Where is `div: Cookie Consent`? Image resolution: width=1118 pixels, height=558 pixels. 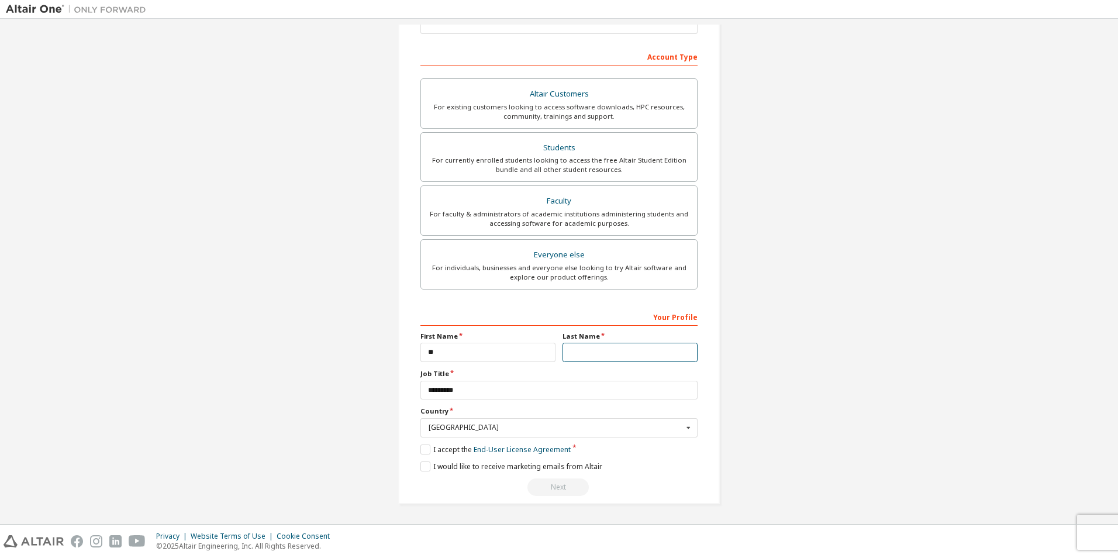 div: Cookie Consent is located at coordinates (306, 536).